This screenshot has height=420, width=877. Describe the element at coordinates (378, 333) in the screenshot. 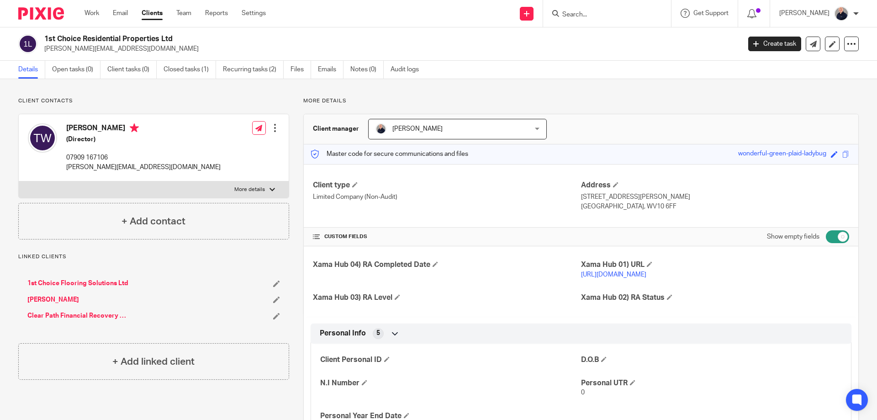

I see `span: 5` at that location.